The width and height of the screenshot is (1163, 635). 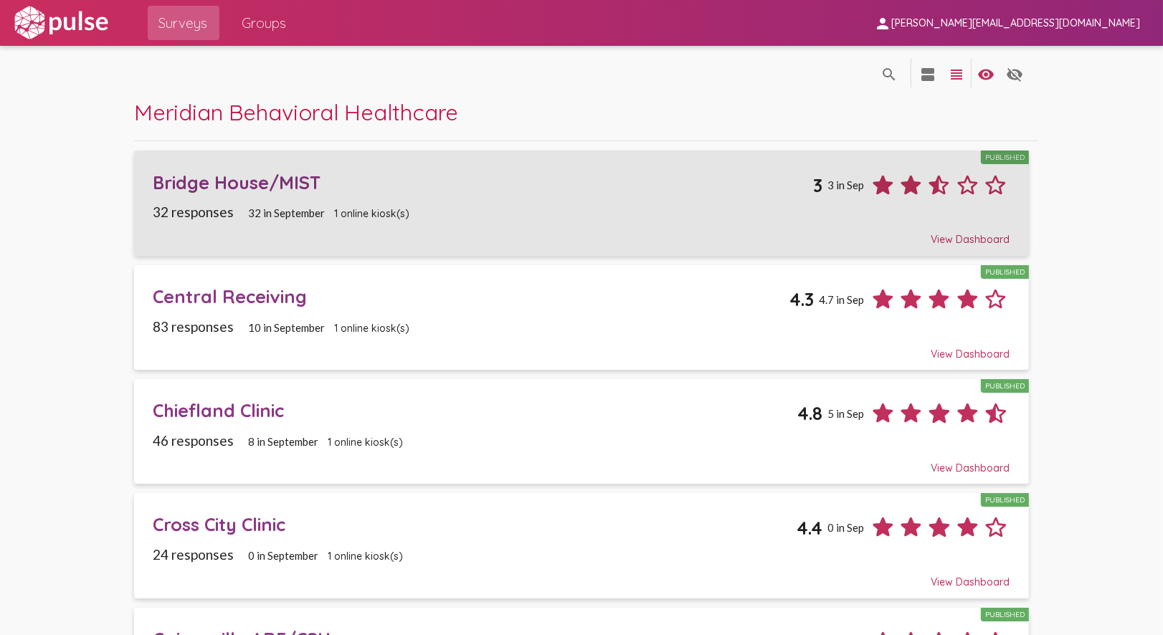 What do you see at coordinates (61, 23) in the screenshot?
I see `img: white-logo.svg` at bounding box center [61, 23].